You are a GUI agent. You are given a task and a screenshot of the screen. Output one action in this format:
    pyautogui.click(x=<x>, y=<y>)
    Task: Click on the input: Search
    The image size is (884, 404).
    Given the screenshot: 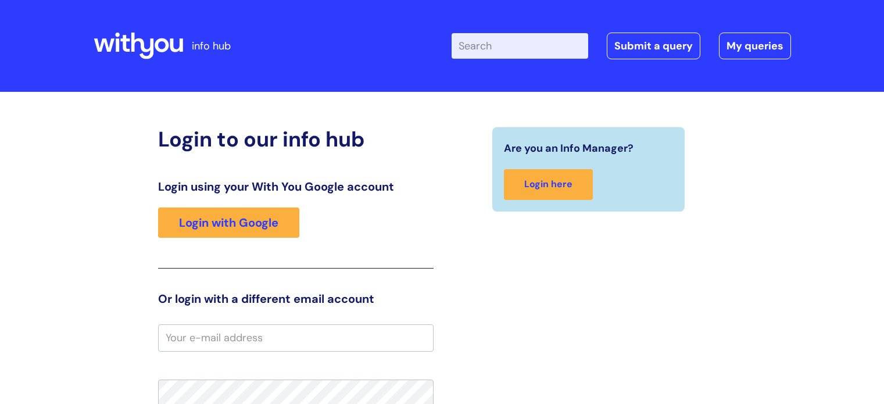 What is the action you would take?
    pyautogui.click(x=520, y=46)
    